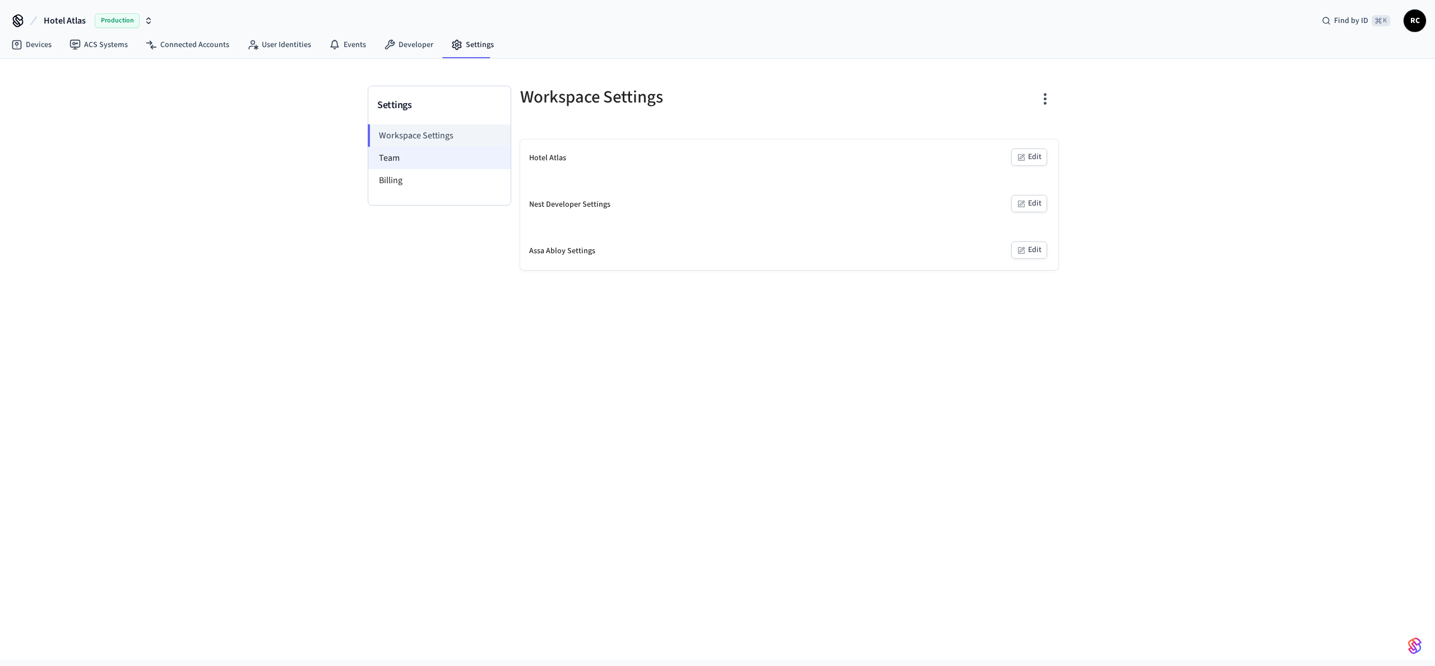  I want to click on img: SeamLogoGradient.69752ec5.svg, so click(1414, 646).